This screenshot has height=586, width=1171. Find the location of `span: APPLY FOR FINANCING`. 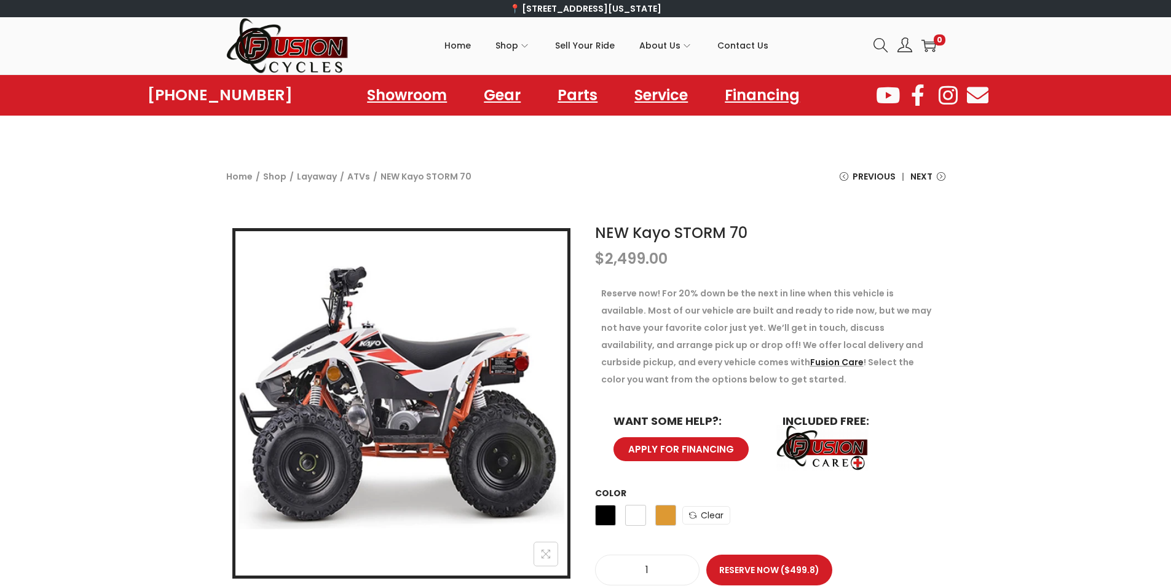

span: APPLY FOR FINANCING is located at coordinates (681, 449).